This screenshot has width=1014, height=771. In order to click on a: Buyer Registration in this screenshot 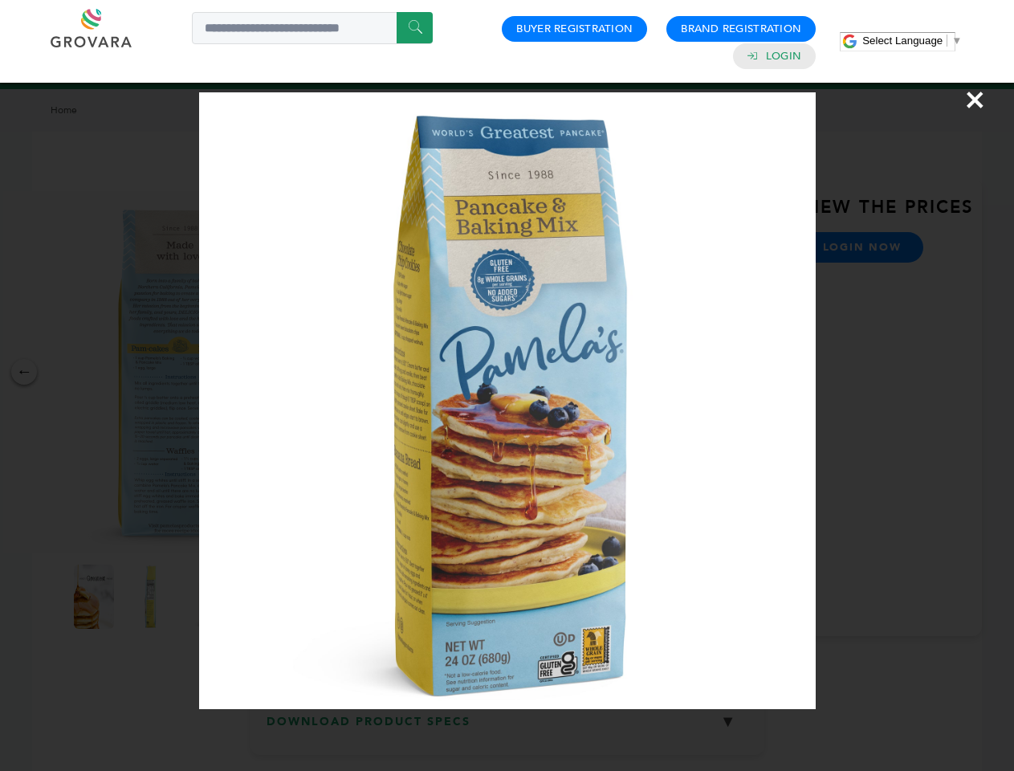, I will do `click(574, 29)`.